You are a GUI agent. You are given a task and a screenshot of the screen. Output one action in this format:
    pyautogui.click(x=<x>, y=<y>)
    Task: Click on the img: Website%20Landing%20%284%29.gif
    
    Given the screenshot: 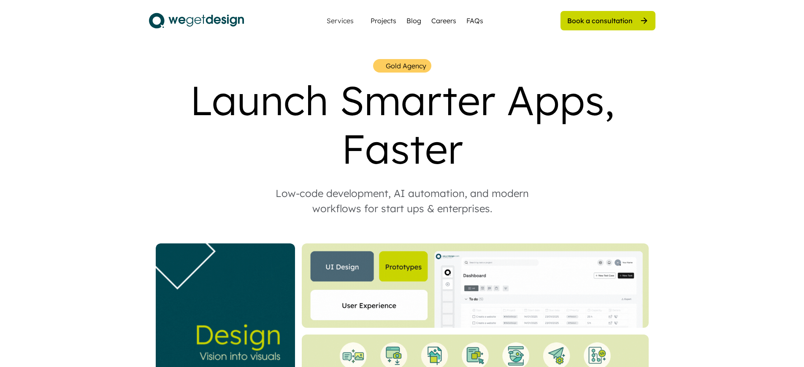 What is the action you would take?
    pyautogui.click(x=475, y=286)
    